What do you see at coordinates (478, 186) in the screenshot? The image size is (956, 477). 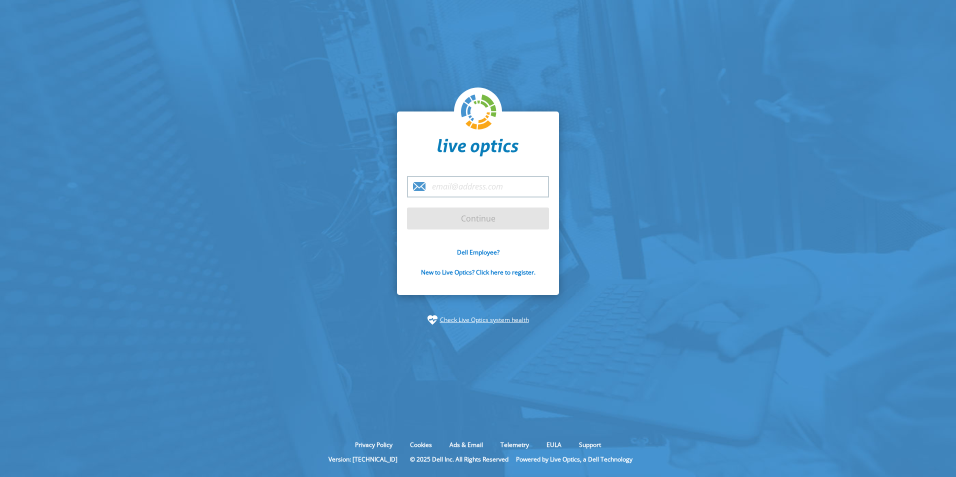 I see `input: email@address.com` at bounding box center [478, 186].